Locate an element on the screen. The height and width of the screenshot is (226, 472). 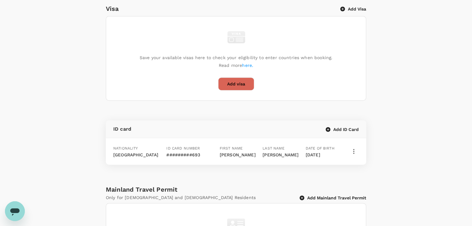
span: ID card number is located at coordinates (183, 149).